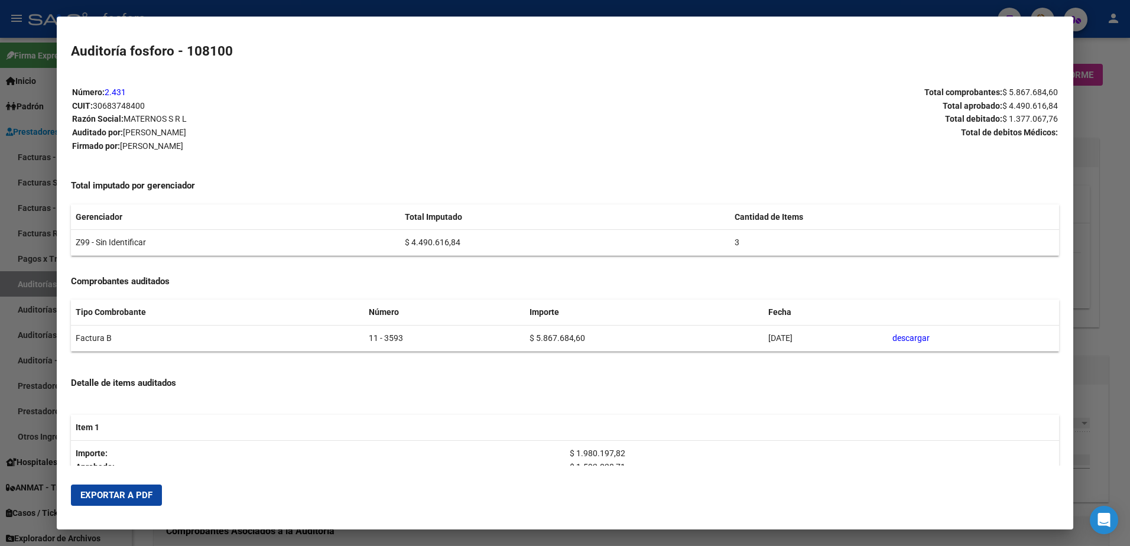  I want to click on p: Total aprobado:, so click(811, 106).